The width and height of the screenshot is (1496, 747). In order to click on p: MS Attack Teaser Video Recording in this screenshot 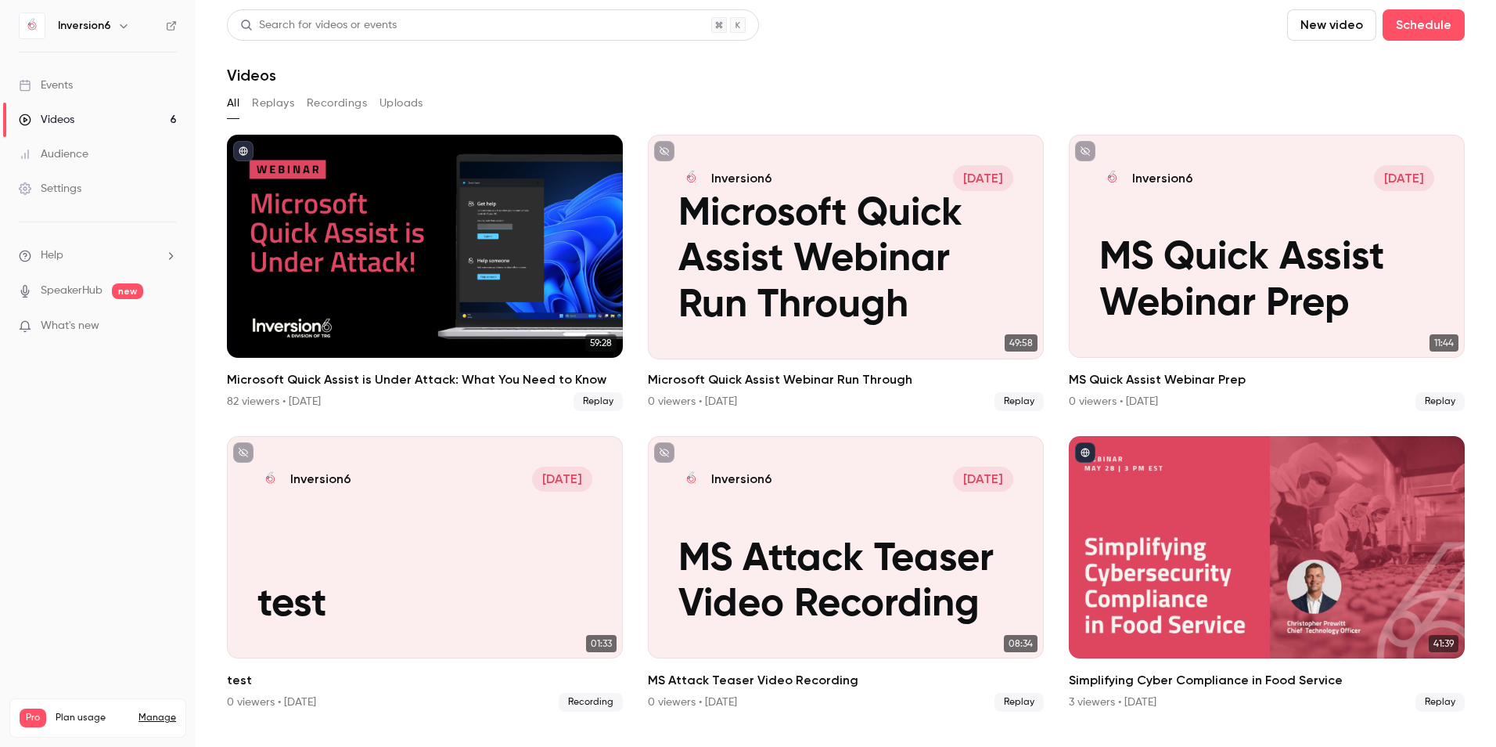, I will do `click(845, 581)`.